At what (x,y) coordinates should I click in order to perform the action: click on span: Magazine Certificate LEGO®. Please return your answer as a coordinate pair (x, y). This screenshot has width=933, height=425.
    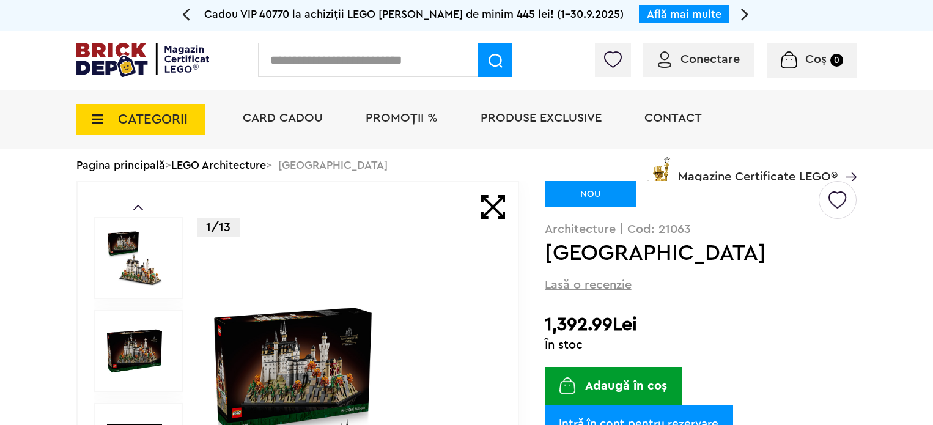
    Looking at the image, I should click on (758, 169).